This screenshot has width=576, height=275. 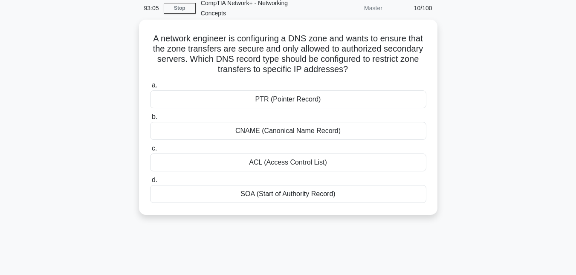 What do you see at coordinates (154, 116) in the screenshot?
I see `span: b.` at bounding box center [154, 116].